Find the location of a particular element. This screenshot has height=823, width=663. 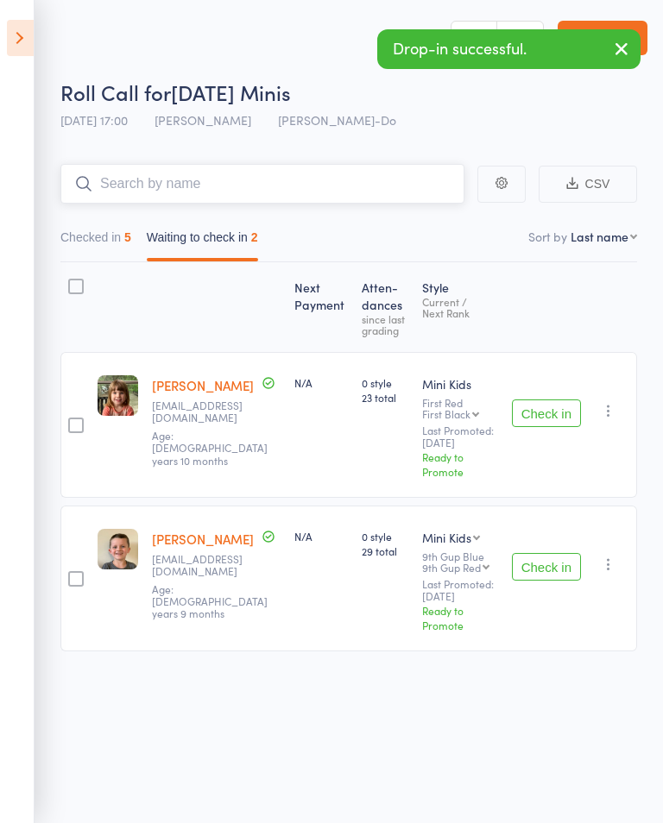

label: Sort by is located at coordinates (547, 236).